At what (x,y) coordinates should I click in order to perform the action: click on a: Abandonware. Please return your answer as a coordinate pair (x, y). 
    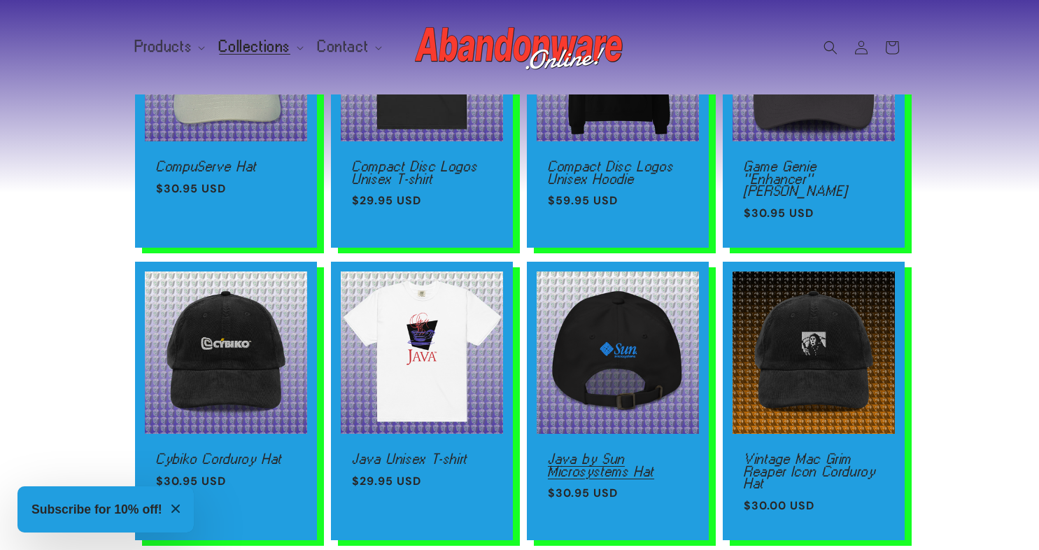
    Looking at the image, I should click on (519, 47).